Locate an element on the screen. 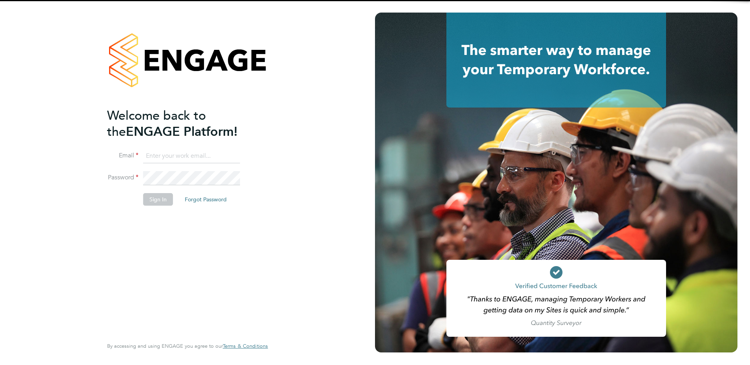  h2: ENGAGE Platform! is located at coordinates (184, 124).